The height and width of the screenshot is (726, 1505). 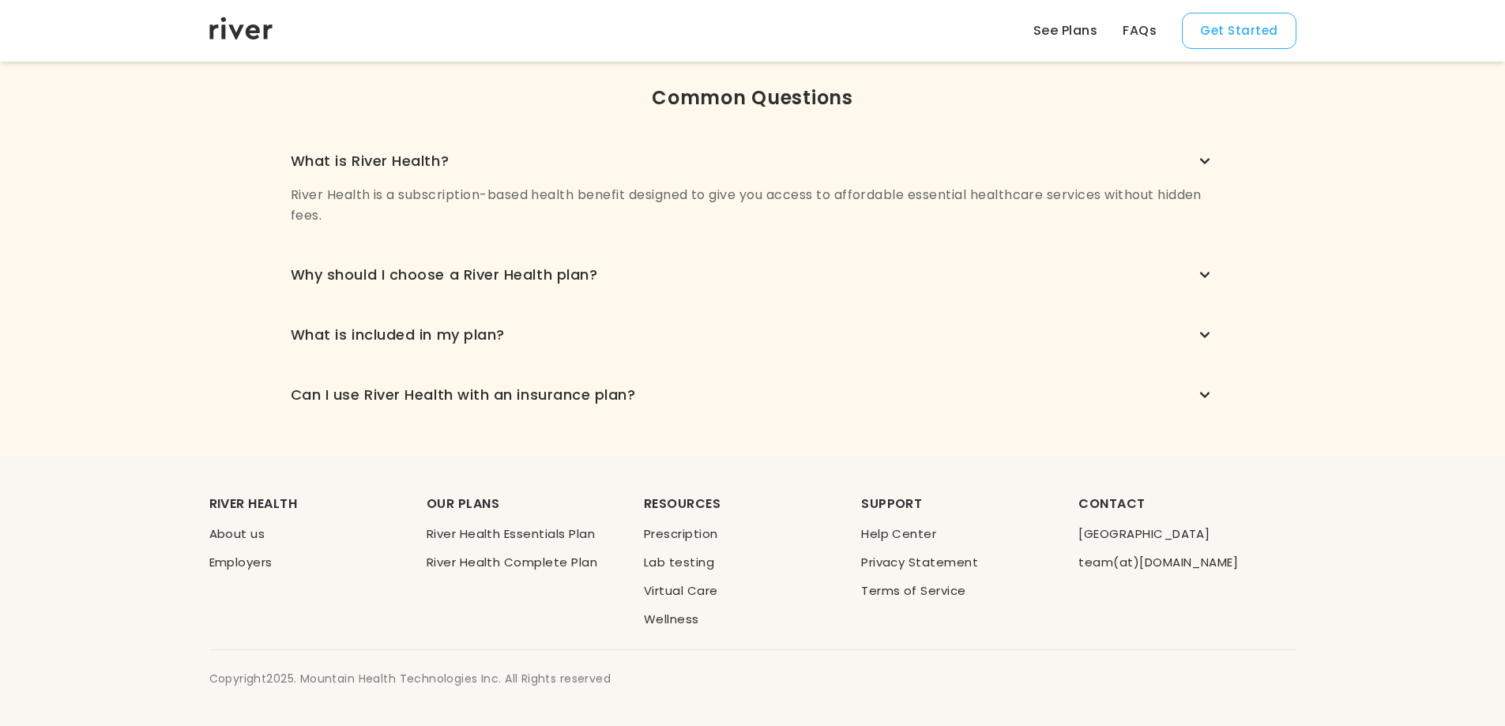 I want to click on div: Can I use River Health with an insurance plan?, so click(x=463, y=395).